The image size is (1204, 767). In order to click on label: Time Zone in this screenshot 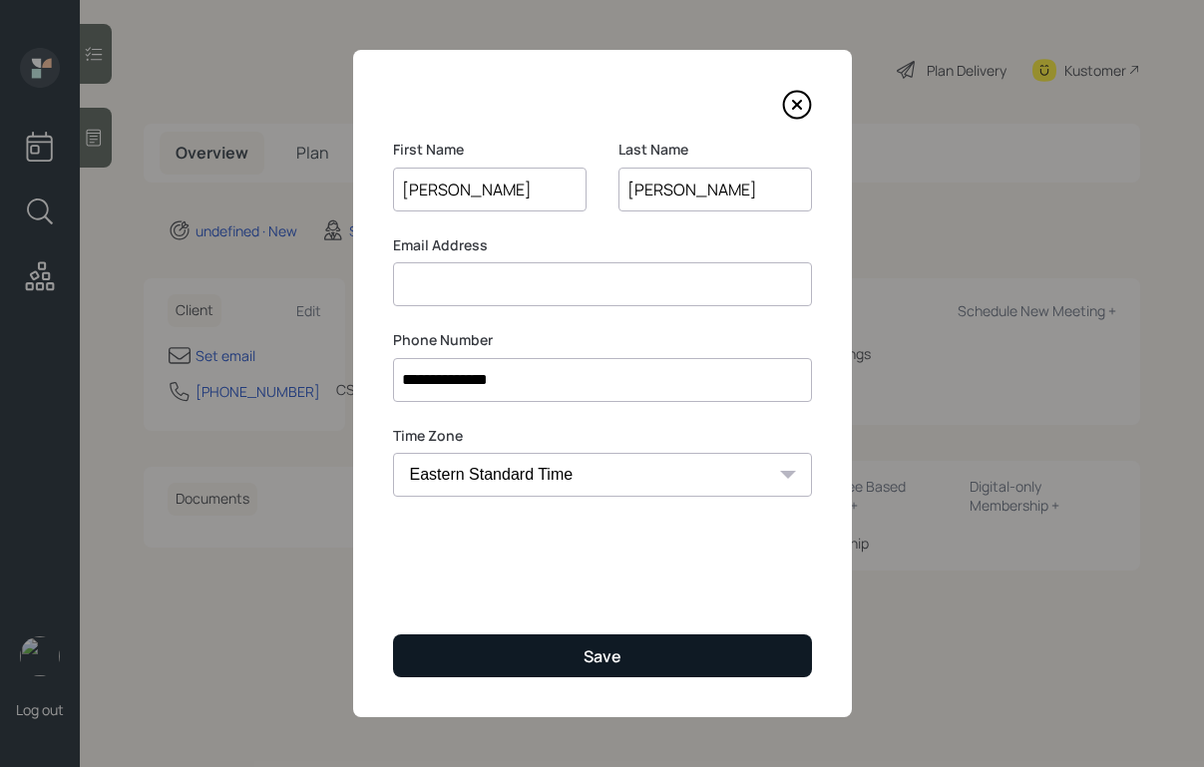, I will do `click(602, 436)`.